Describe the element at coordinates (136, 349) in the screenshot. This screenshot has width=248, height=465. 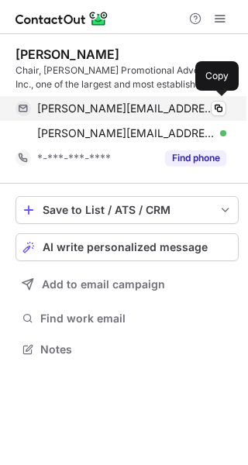
I see `span: Notes` at that location.